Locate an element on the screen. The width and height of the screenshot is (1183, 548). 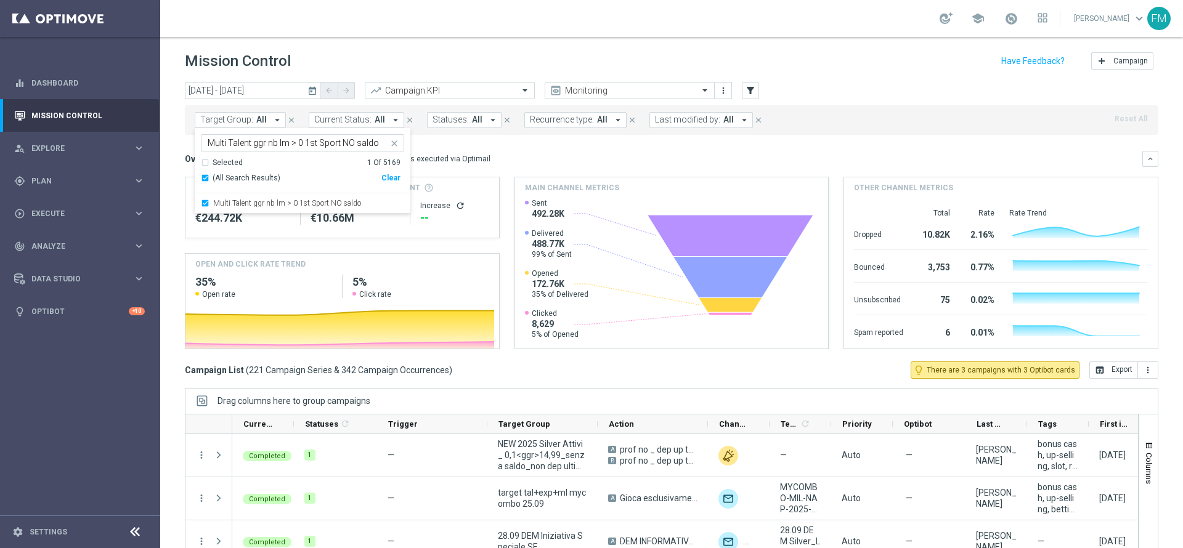
i: filter_alt is located at coordinates (750, 91).